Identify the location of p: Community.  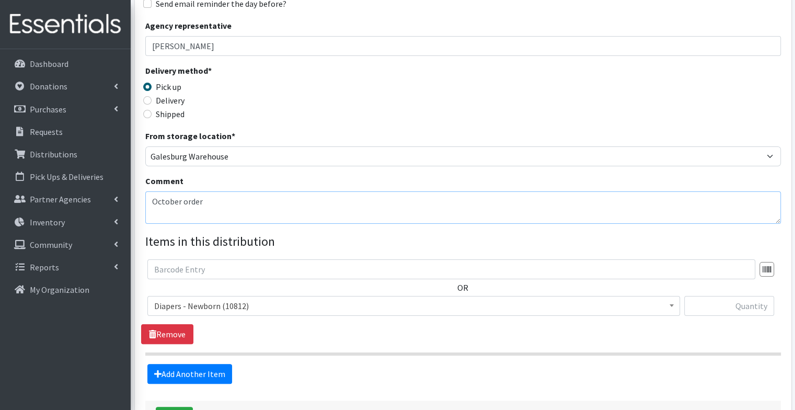
(51, 244).